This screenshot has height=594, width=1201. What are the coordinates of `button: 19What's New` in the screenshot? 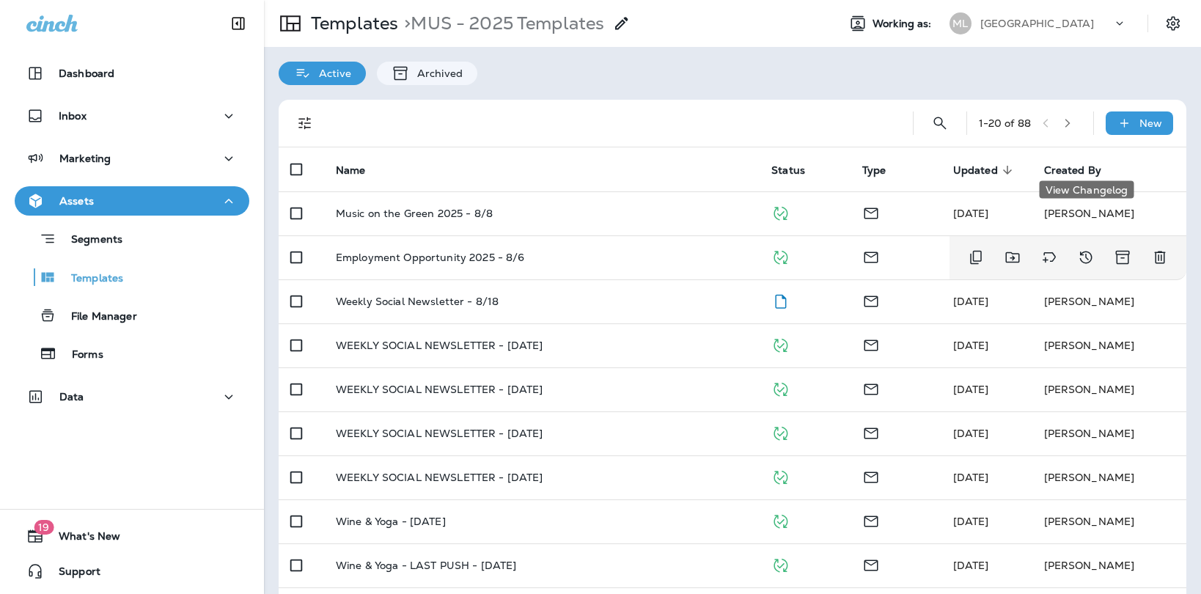 It's located at (132, 536).